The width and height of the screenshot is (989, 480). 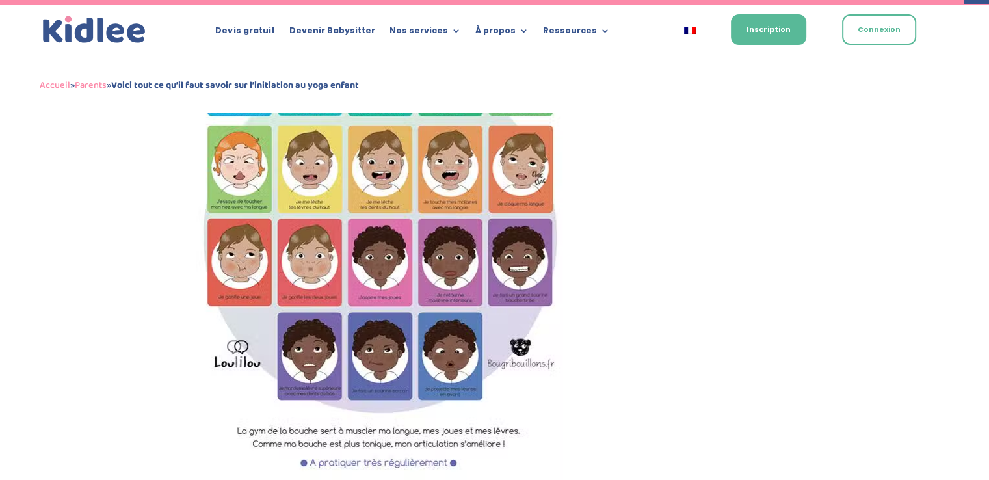 I want to click on a: À propos, so click(x=501, y=33).